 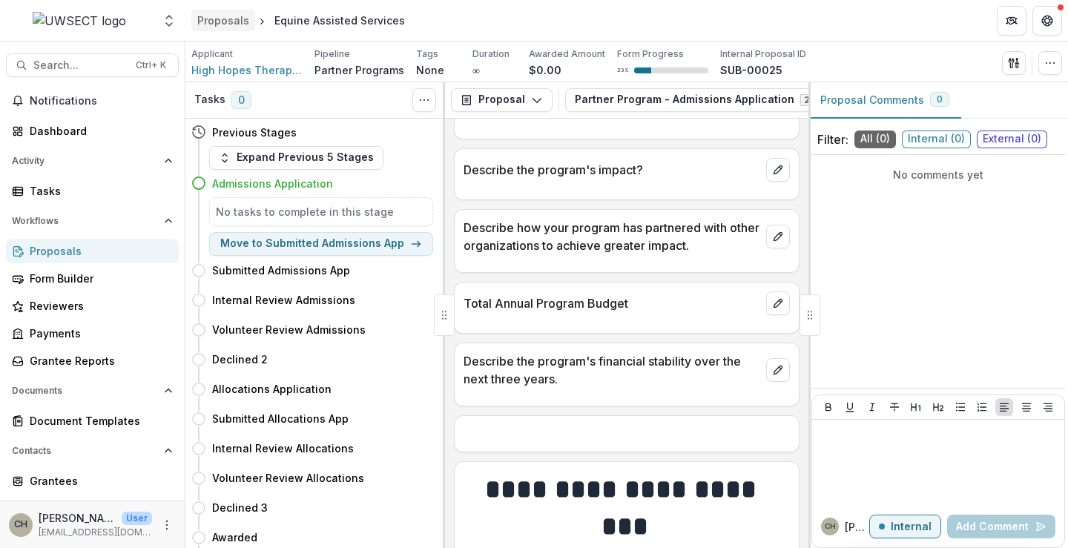 I want to click on a: Document Templates, so click(x=92, y=420).